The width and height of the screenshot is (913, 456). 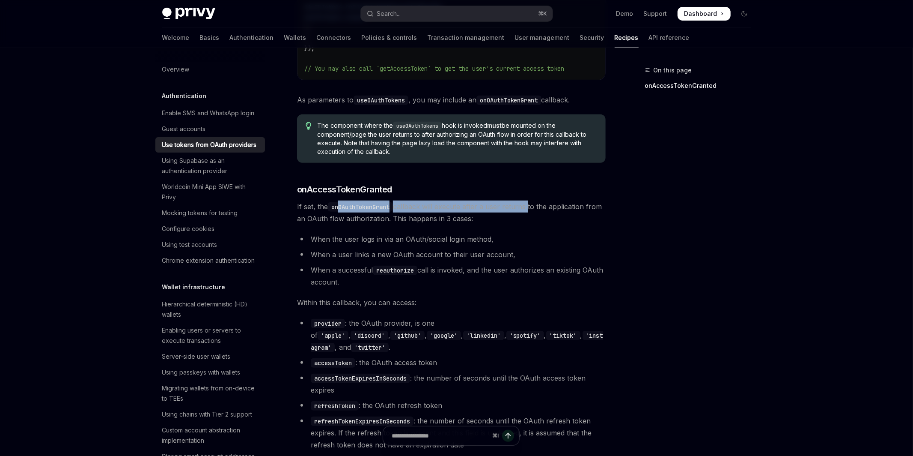 What do you see at coordinates (210, 372) in the screenshot?
I see `a: Using passkeys with wallets` at bounding box center [210, 372].